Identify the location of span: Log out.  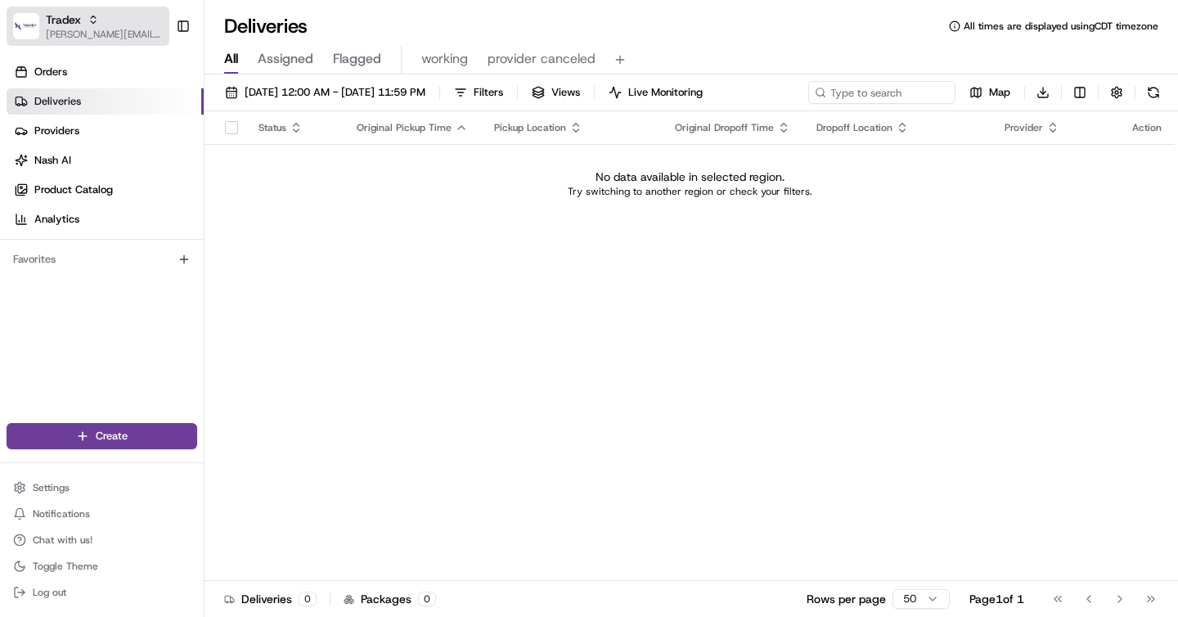
(49, 593).